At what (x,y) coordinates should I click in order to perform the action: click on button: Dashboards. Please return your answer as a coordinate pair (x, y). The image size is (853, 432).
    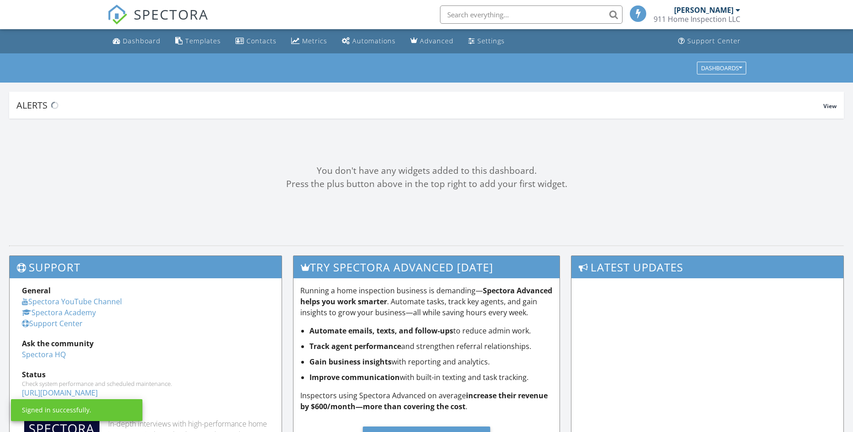
    Looking at the image, I should click on (722, 68).